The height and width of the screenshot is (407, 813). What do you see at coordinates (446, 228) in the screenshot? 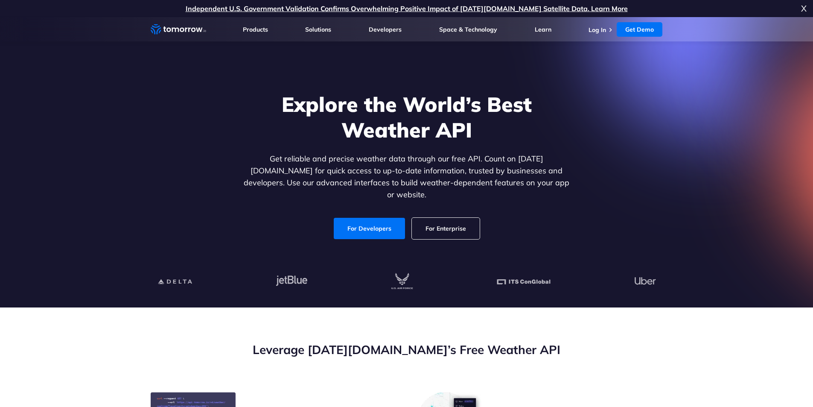
I see `a: For Enterprise` at bounding box center [446, 228].